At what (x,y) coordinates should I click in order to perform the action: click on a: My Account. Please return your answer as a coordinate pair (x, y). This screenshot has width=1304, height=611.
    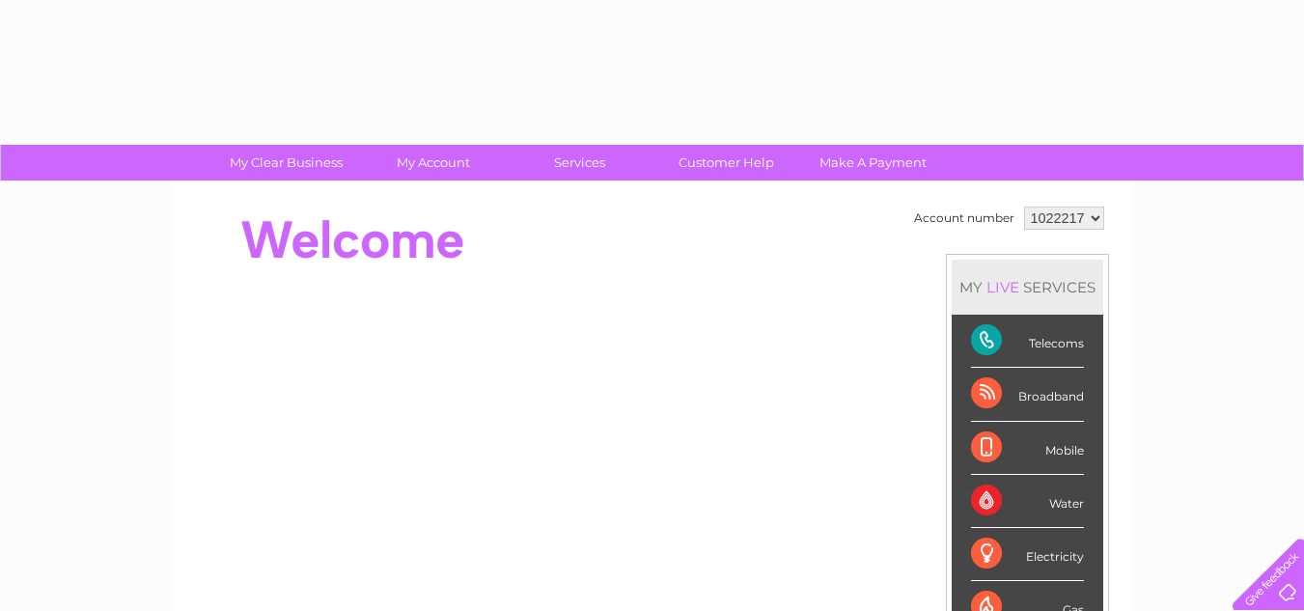
    Looking at the image, I should click on (432, 162).